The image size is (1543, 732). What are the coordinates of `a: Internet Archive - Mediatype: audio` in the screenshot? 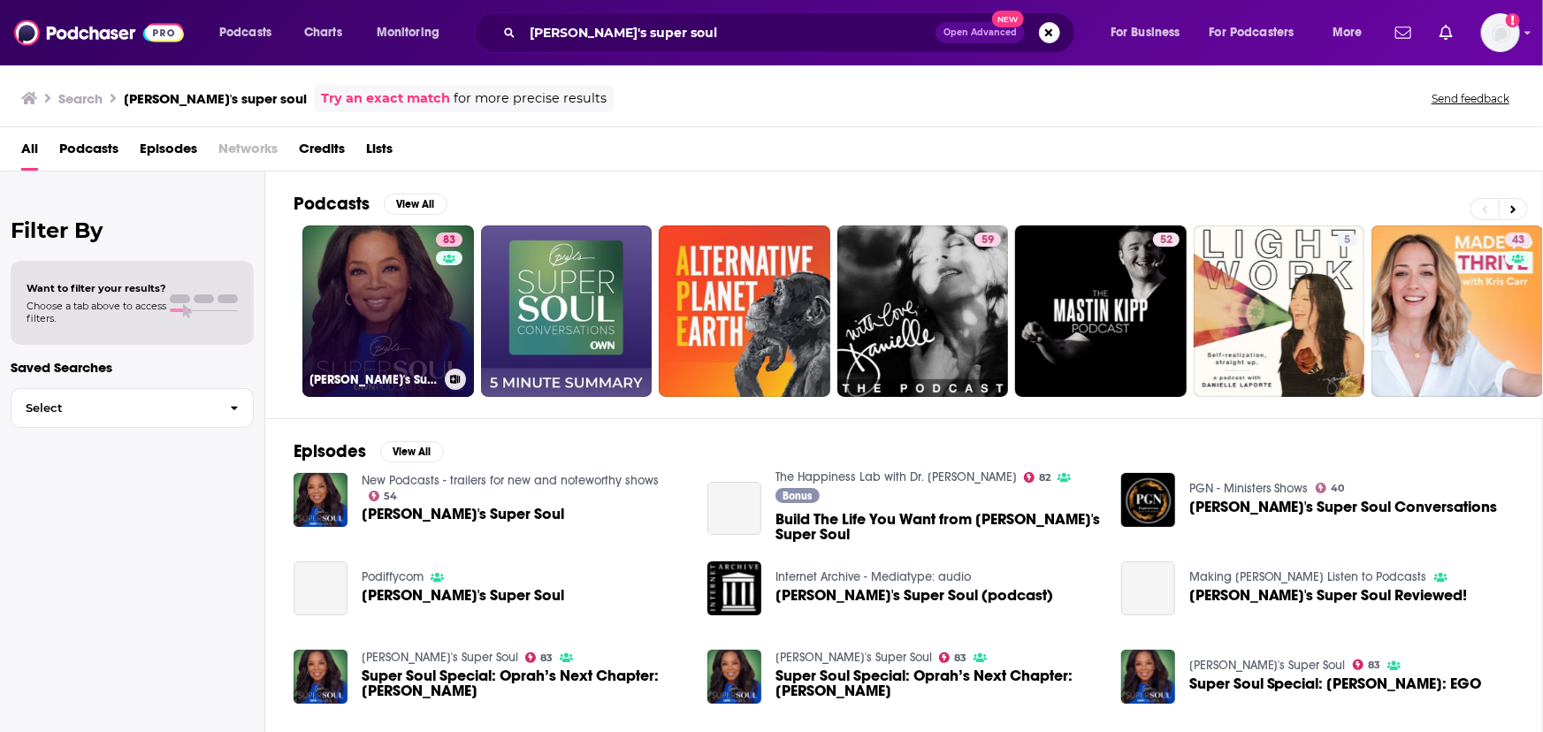 It's located at (873, 577).